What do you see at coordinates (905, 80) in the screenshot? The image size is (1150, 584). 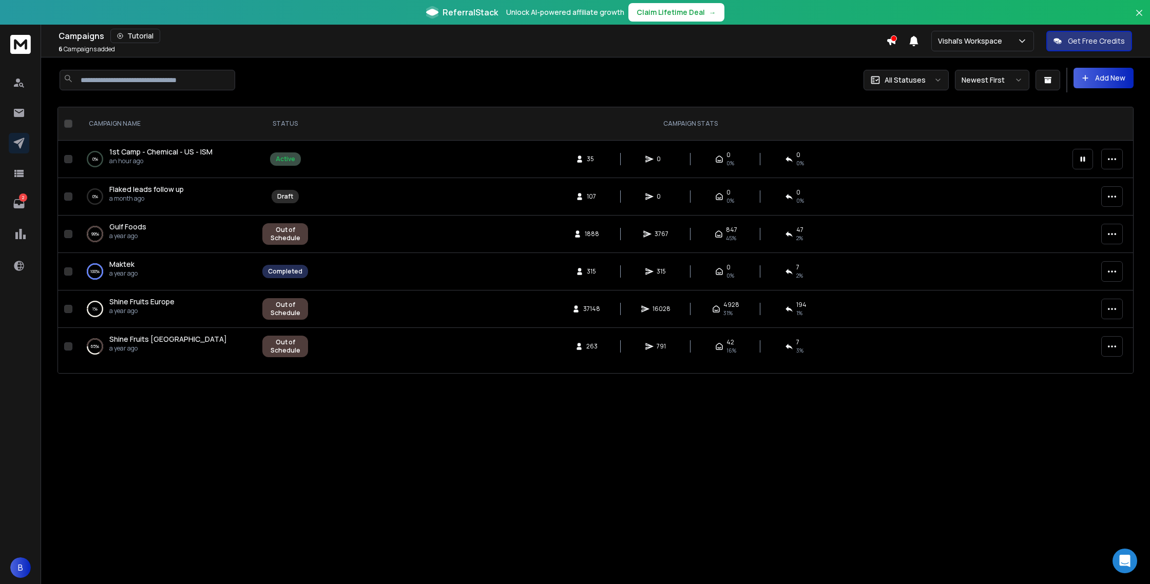 I see `p: All Statuses` at bounding box center [905, 80].